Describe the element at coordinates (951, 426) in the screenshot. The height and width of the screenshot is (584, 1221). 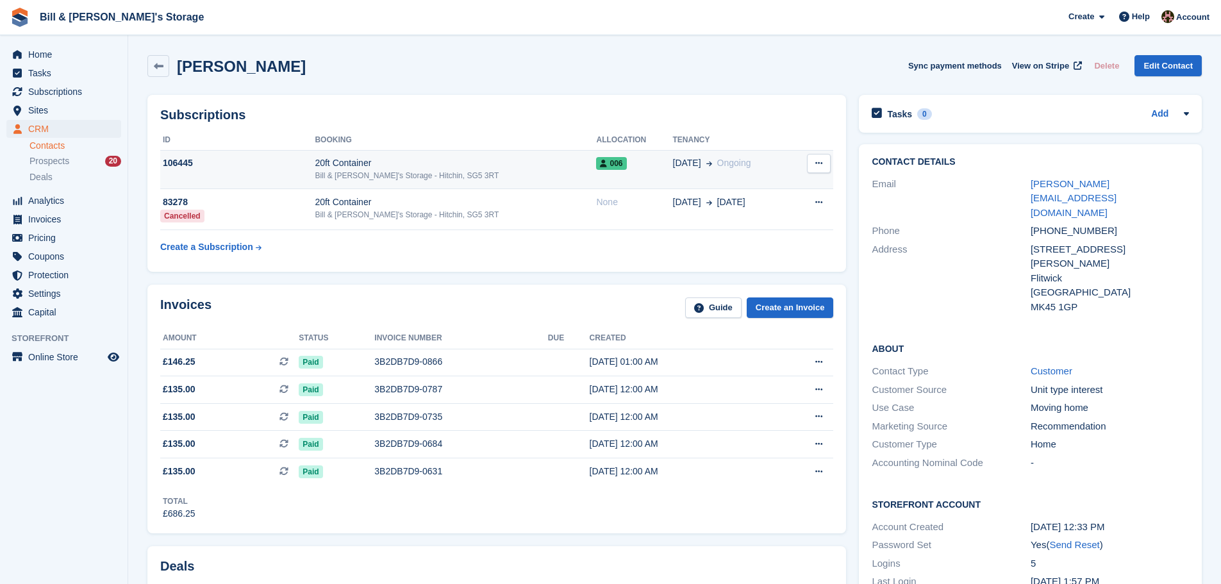
I see `div: Marketing Source` at that location.